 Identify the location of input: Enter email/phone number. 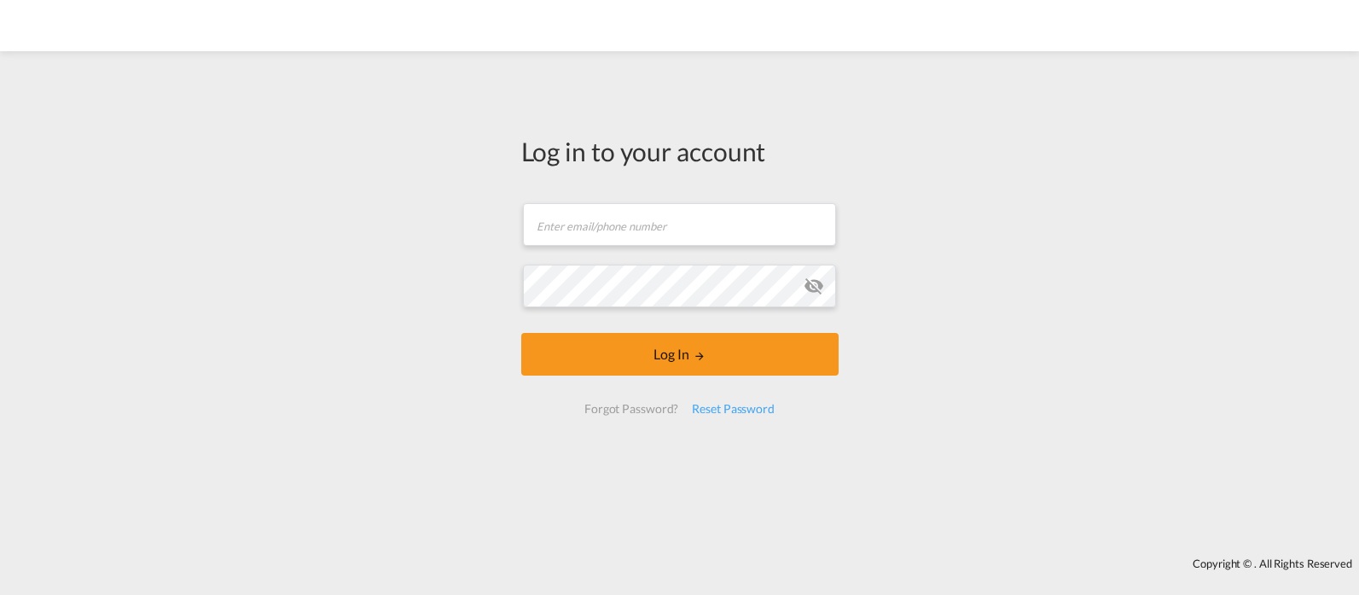
(679, 224).